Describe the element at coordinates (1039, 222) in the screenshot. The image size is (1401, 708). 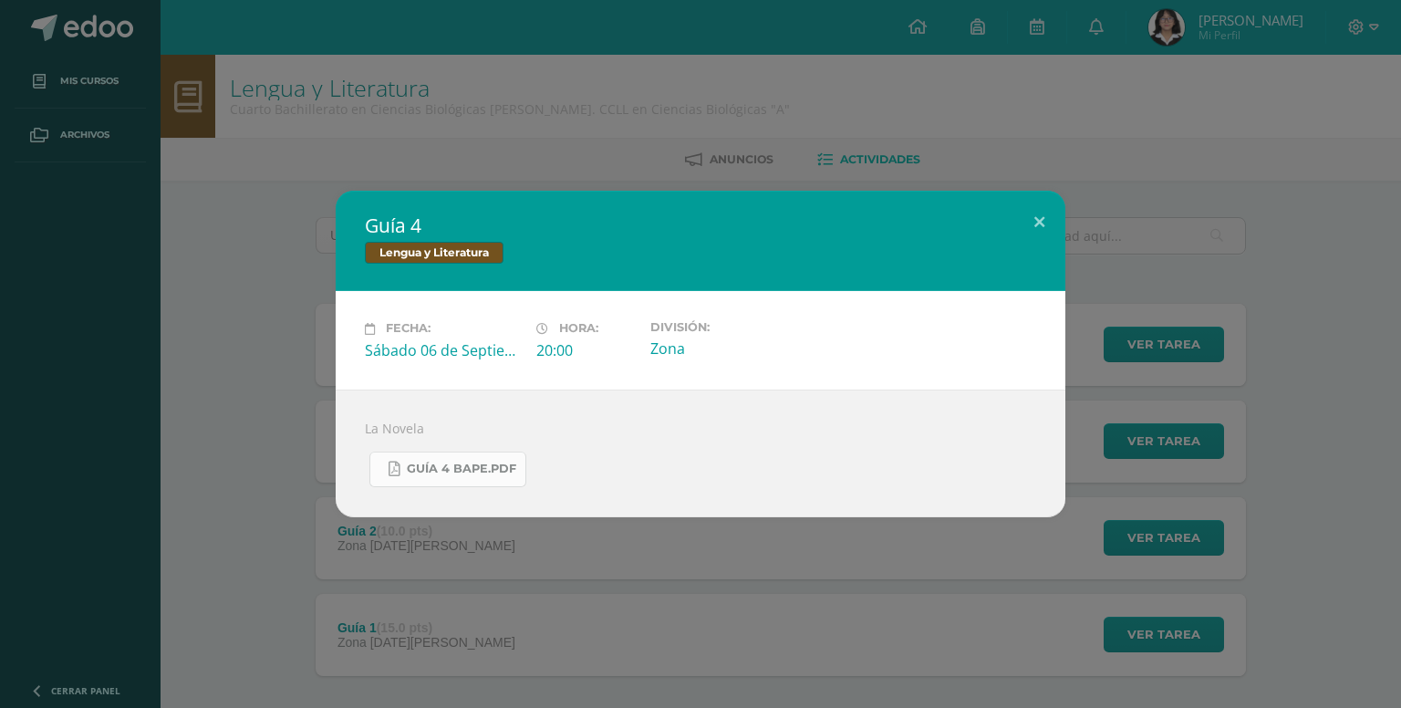
I see `button: Close (Esc)` at that location.